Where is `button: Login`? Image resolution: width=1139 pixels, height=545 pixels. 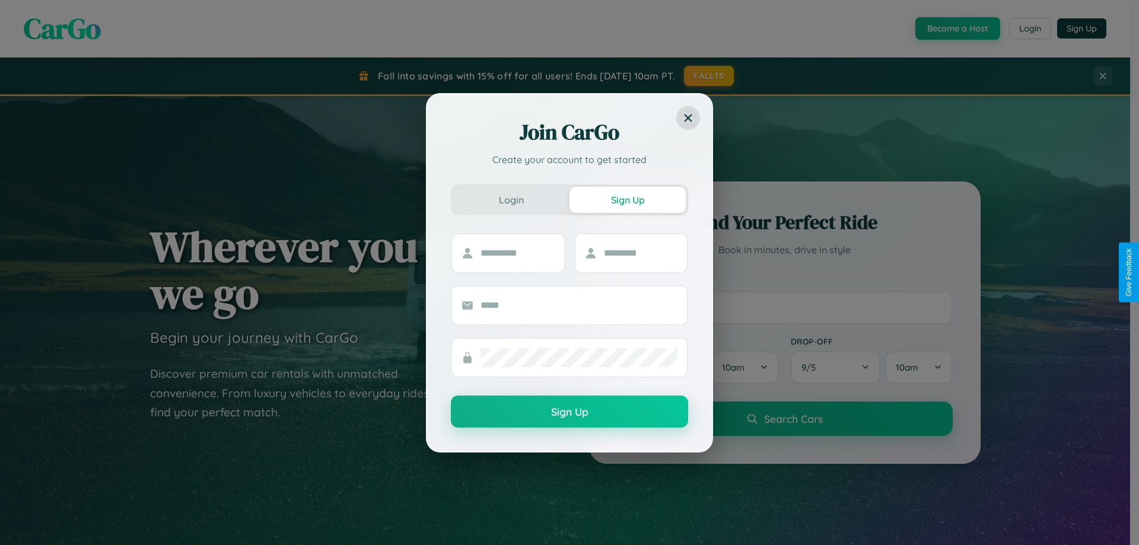 button: Login is located at coordinates (511, 200).